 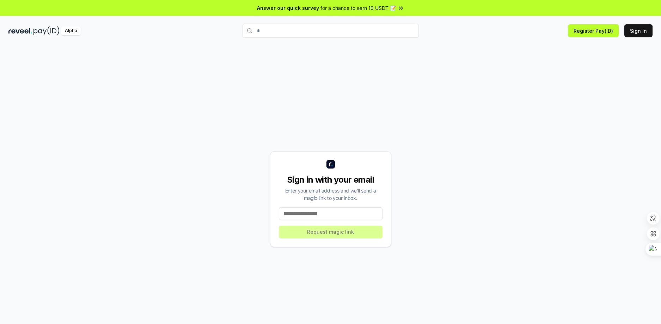 I want to click on span: for a chance to earn 10 USDT 📝, so click(x=358, y=8).